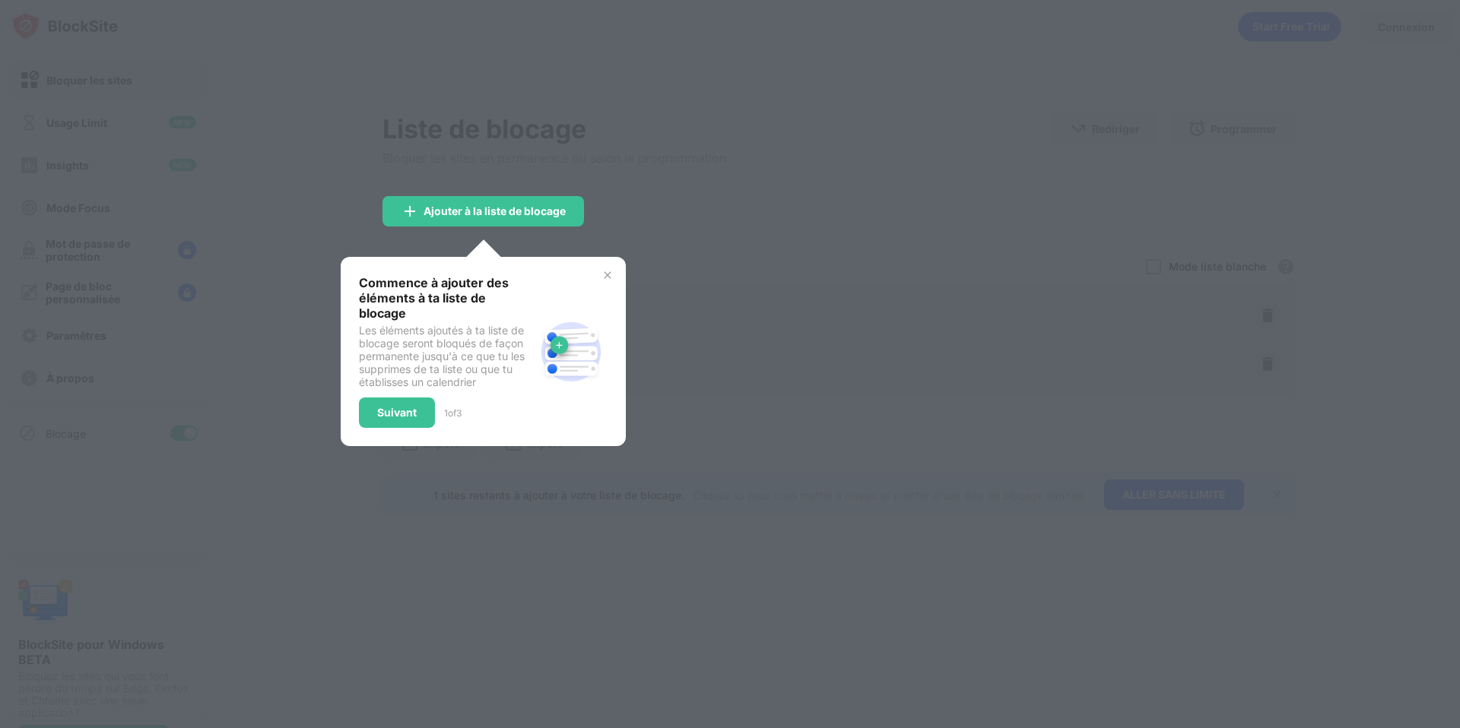 The image size is (1460, 728). I want to click on img: x-button.svg, so click(607, 275).